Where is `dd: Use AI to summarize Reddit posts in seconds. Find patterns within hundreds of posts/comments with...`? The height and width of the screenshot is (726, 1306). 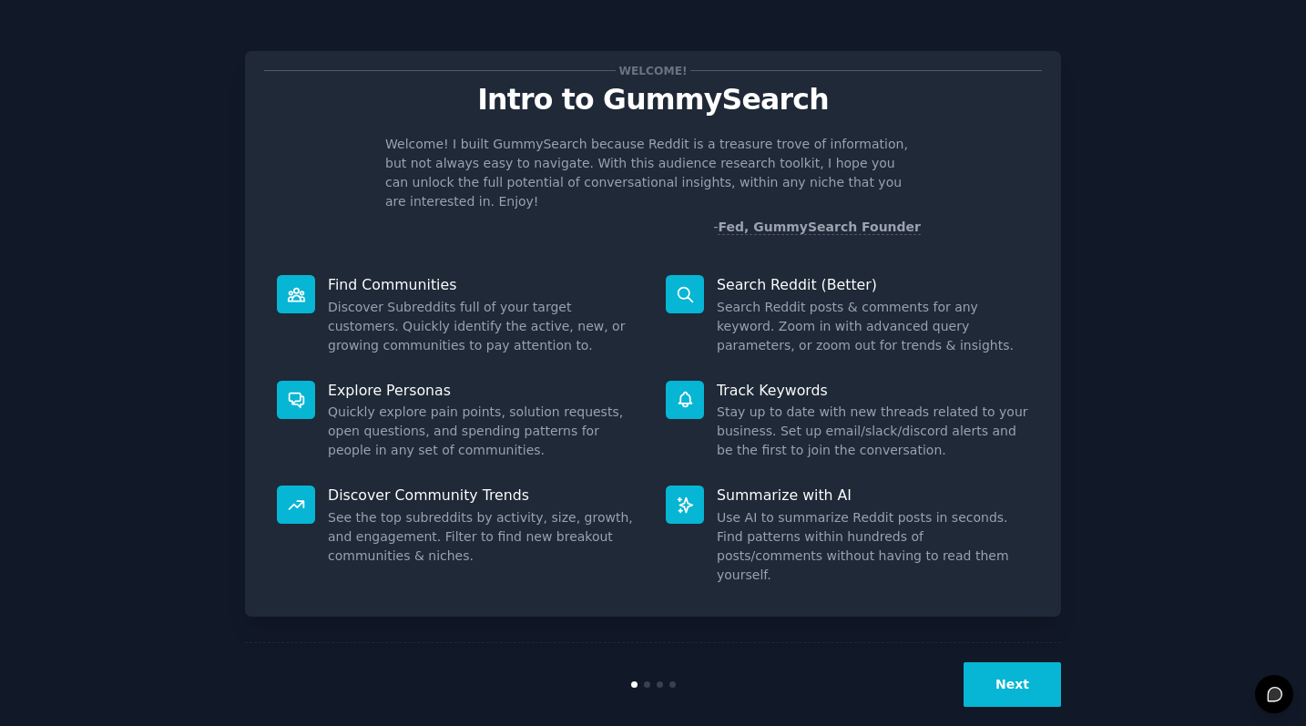 dd: Use AI to summarize Reddit posts in seconds. Find patterns within hundreds of posts/comments with... is located at coordinates (872, 546).